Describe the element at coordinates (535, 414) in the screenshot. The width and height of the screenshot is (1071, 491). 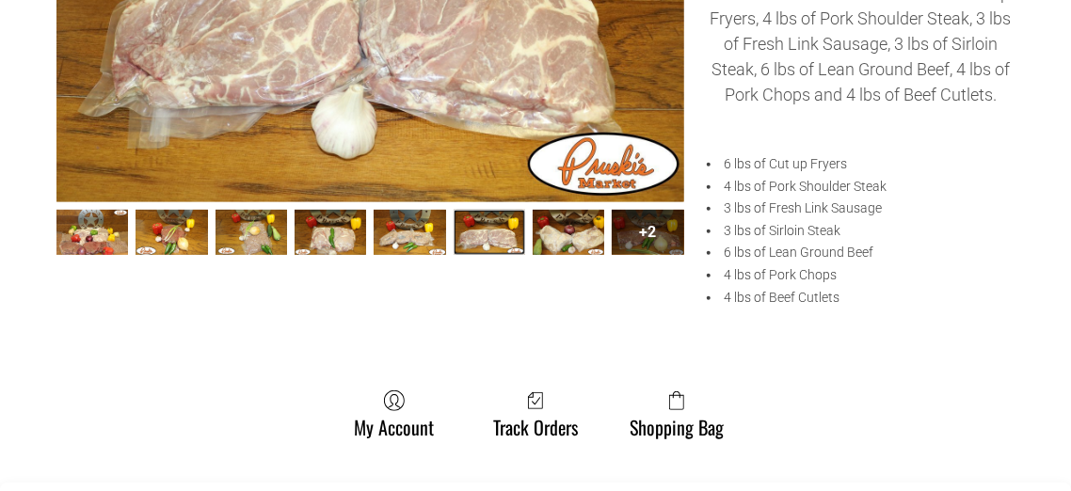
I see `a: Track Orders` at that location.